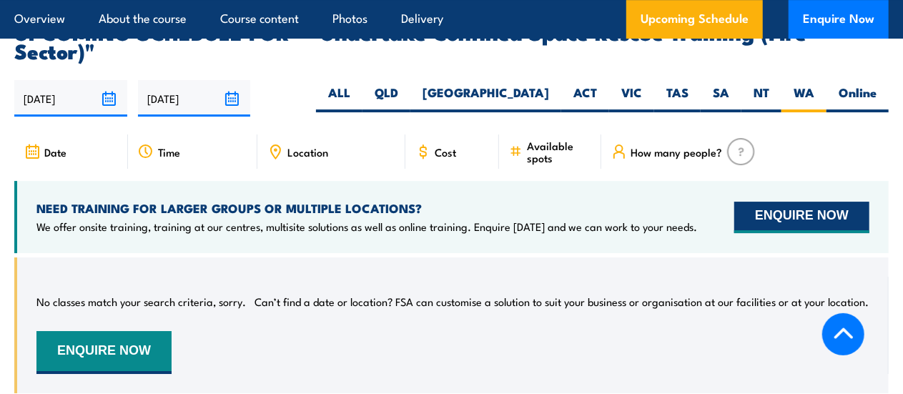 This screenshot has width=903, height=394. I want to click on label: WA, so click(804, 98).